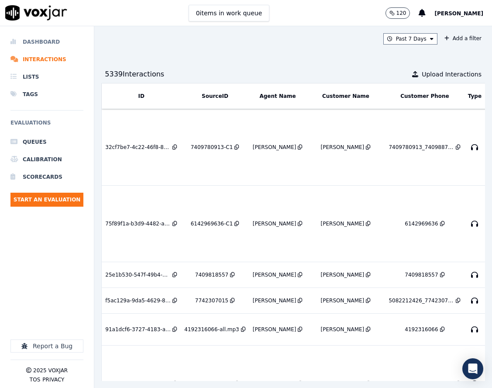  I want to click on button: SourceID, so click(215, 96).